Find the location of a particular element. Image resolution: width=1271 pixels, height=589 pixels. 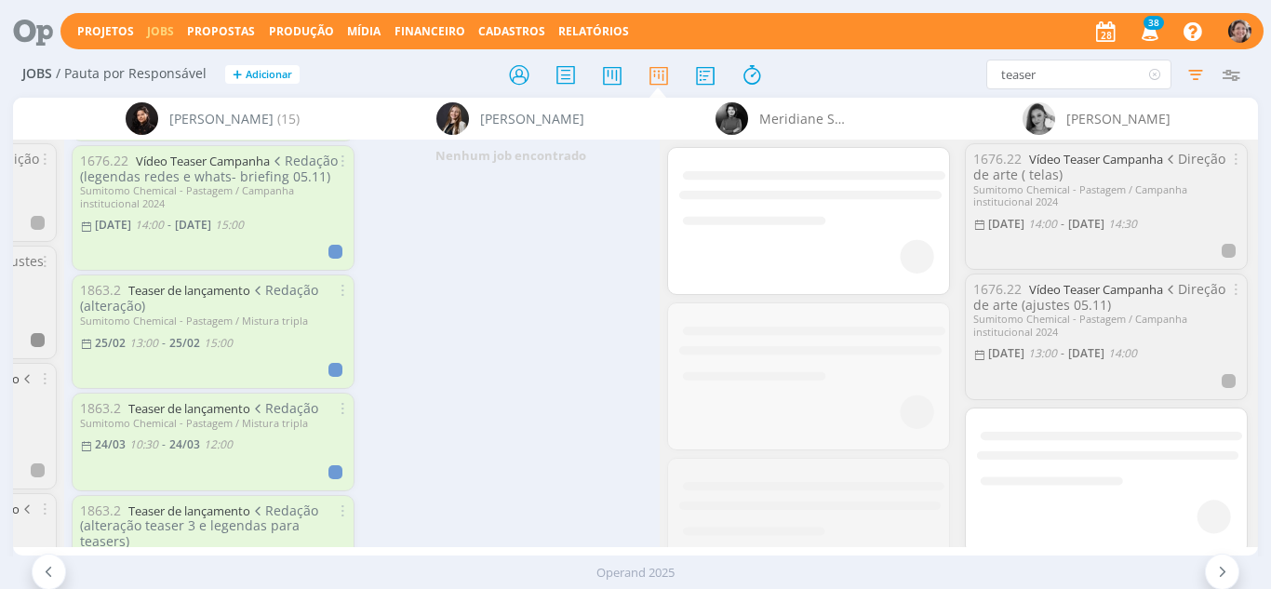

div: Nenhum job encontrado is located at coordinates (511, 156).